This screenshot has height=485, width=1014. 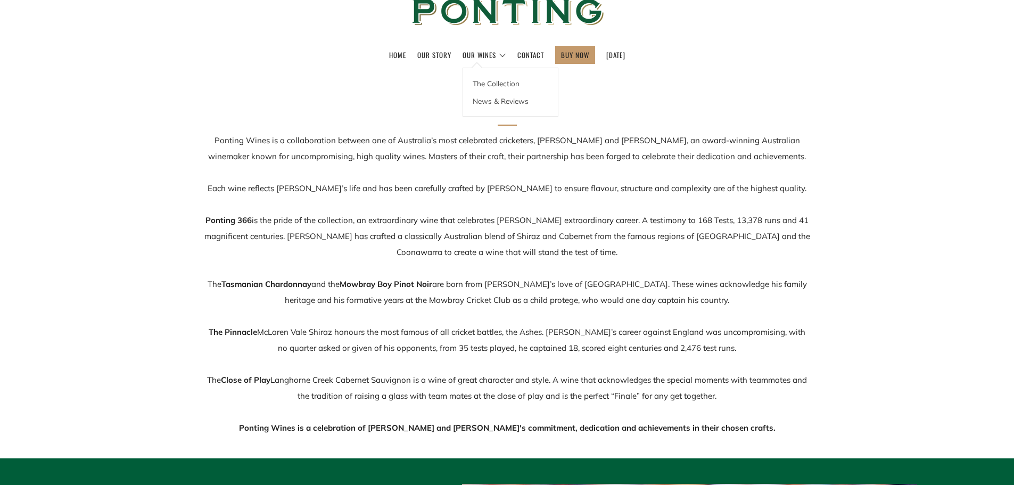 What do you see at coordinates (531, 55) in the screenshot?
I see `a: Contact` at bounding box center [531, 55].